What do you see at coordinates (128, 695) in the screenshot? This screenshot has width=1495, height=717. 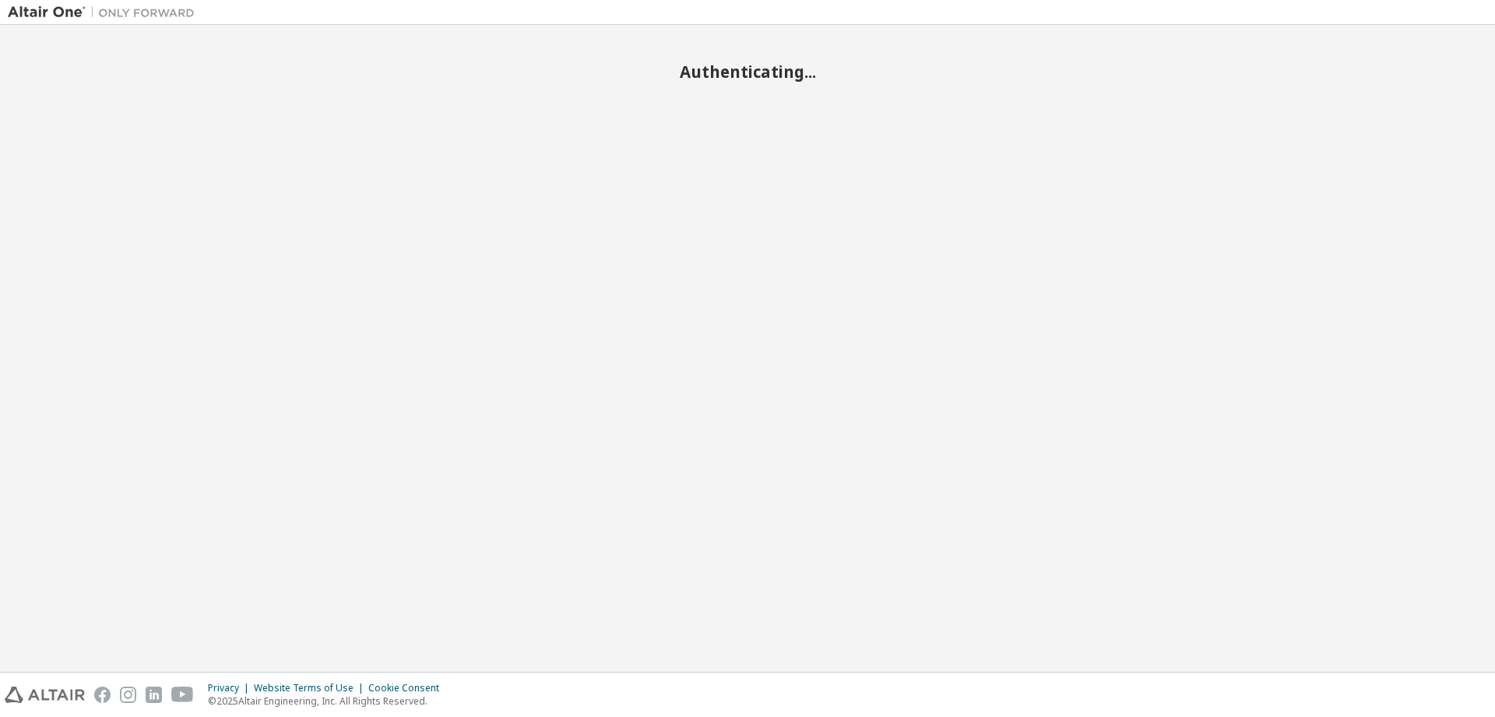 I see `img: instagram.svg` at bounding box center [128, 695].